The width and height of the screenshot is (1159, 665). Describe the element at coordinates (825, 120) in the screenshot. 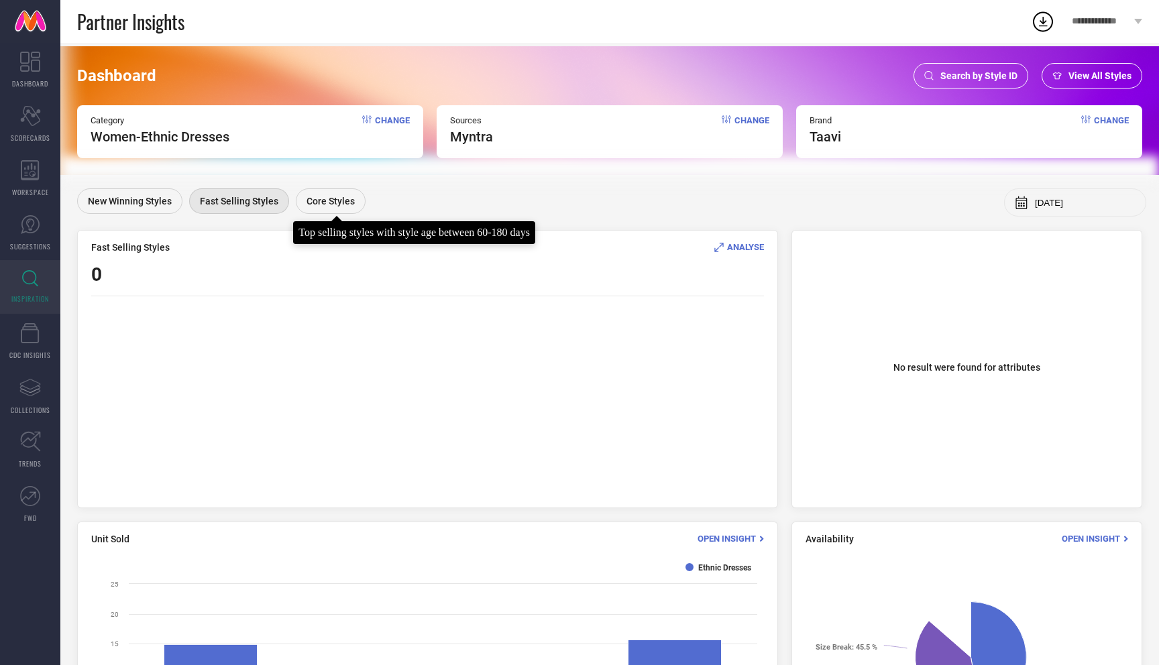

I see `span: Brand` at that location.